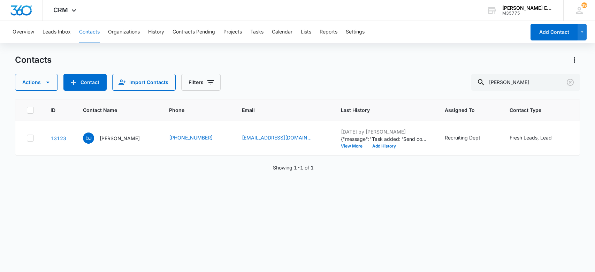 Image resolution: width=595 pixels, height=272 pixels. Describe the element at coordinates (354, 146) in the screenshot. I see `button: View More` at that location.